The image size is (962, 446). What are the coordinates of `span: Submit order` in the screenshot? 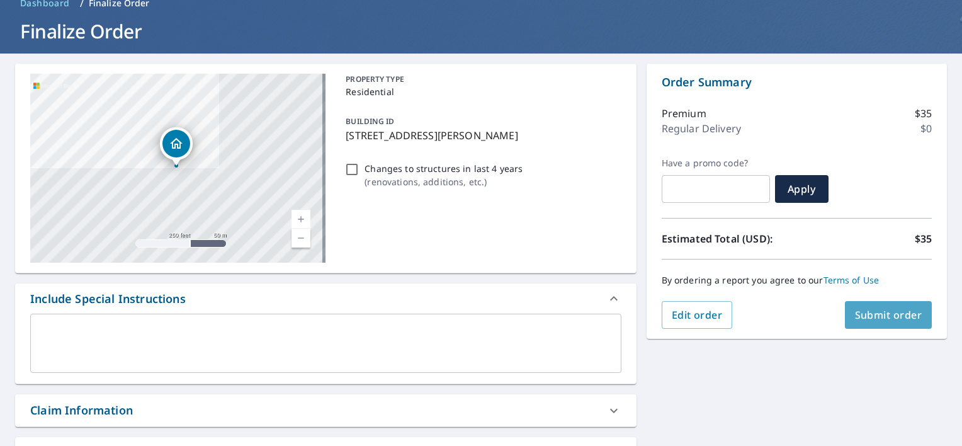 It's located at (888, 315).